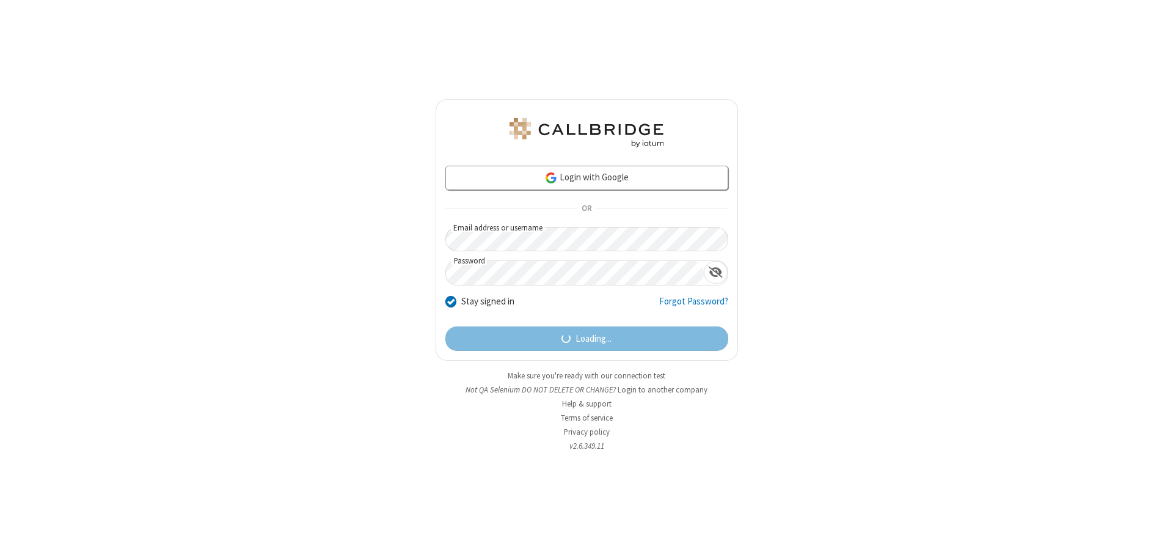 The height and width of the screenshot is (560, 1173). I want to click on button: Loading..., so click(587, 339).